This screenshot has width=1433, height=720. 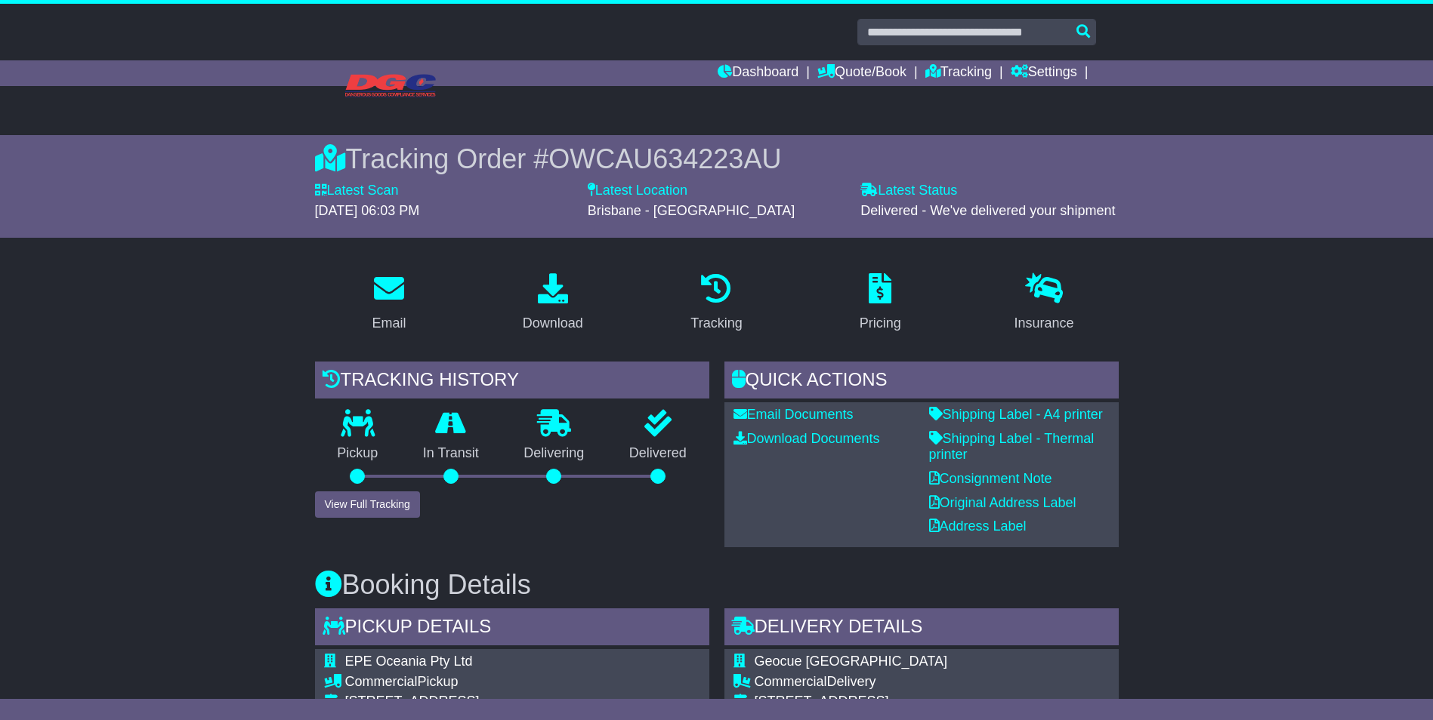 What do you see at coordinates (1016, 415) in the screenshot?
I see `a: Shipping Label - A4 printer` at bounding box center [1016, 415].